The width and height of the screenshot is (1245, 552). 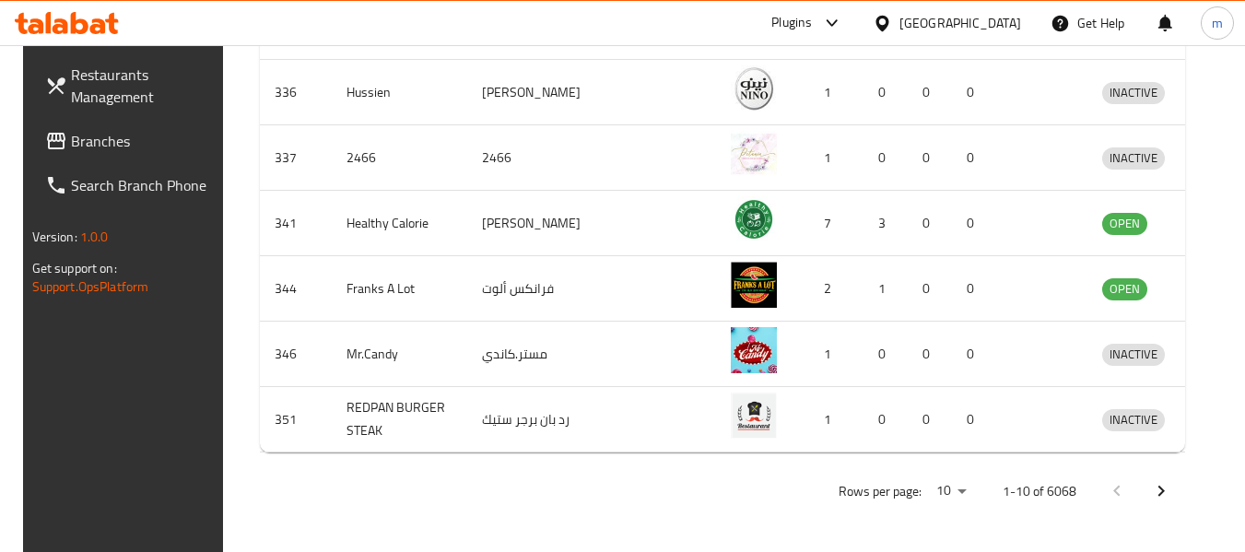 I want to click on span: Get support on:, so click(x=75, y=268).